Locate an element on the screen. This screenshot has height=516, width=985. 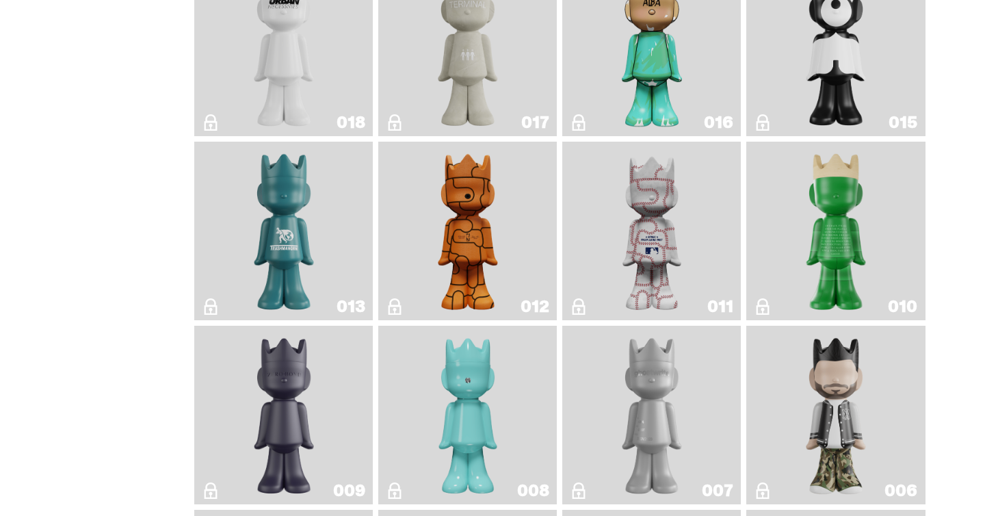
a: Amiri is located at coordinates (835, 414).